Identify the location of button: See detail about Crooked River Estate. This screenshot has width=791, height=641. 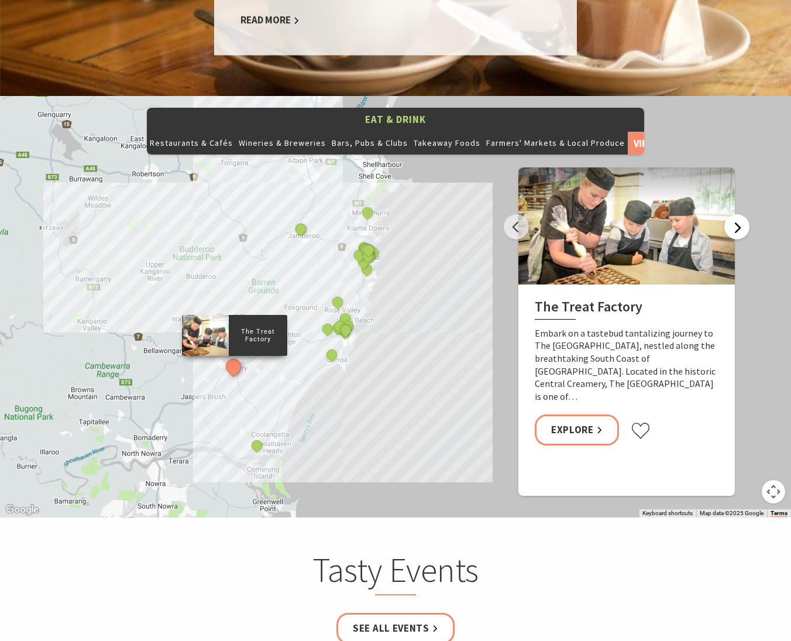
(328, 329).